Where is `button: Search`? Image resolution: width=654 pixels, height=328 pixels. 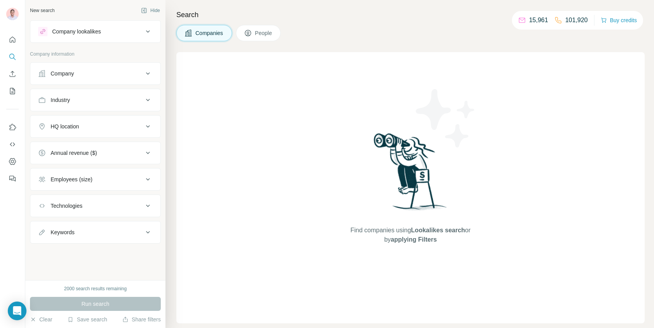 button: Search is located at coordinates (12, 57).